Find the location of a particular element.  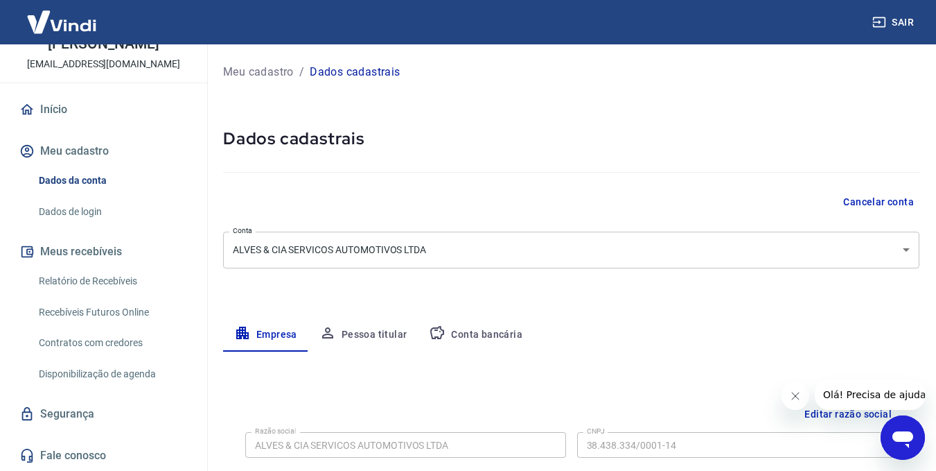

span: Olá! Precisa de ajuda? is located at coordinates (62, 15).